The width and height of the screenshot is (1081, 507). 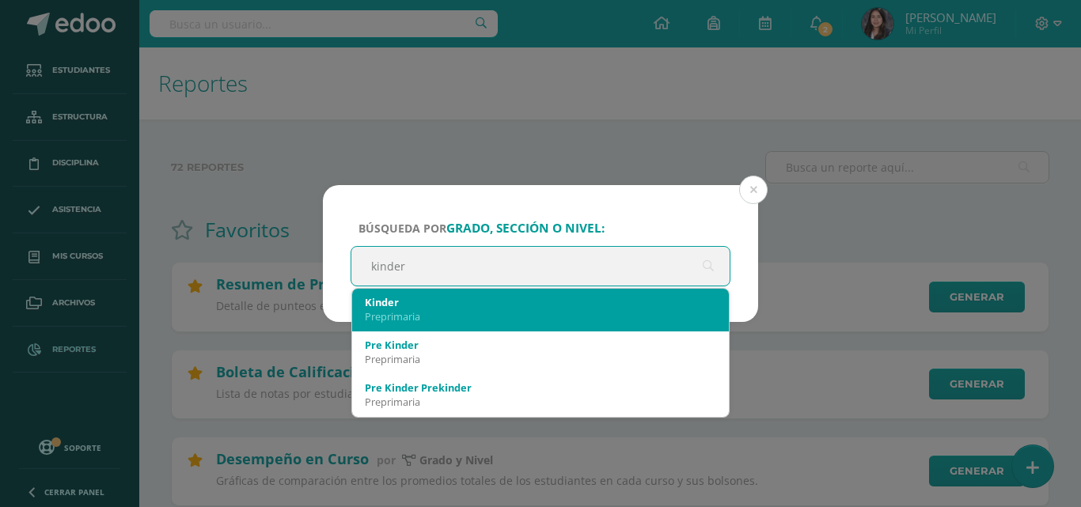 I want to click on strong: grado, sección o nivel:, so click(x=525, y=228).